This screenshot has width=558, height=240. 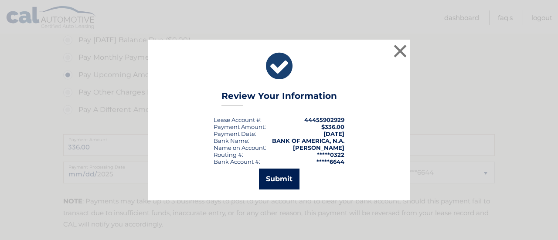 What do you see at coordinates (308, 141) in the screenshot?
I see `strong: BANK OF AMERICA, N.A.` at bounding box center [308, 141].